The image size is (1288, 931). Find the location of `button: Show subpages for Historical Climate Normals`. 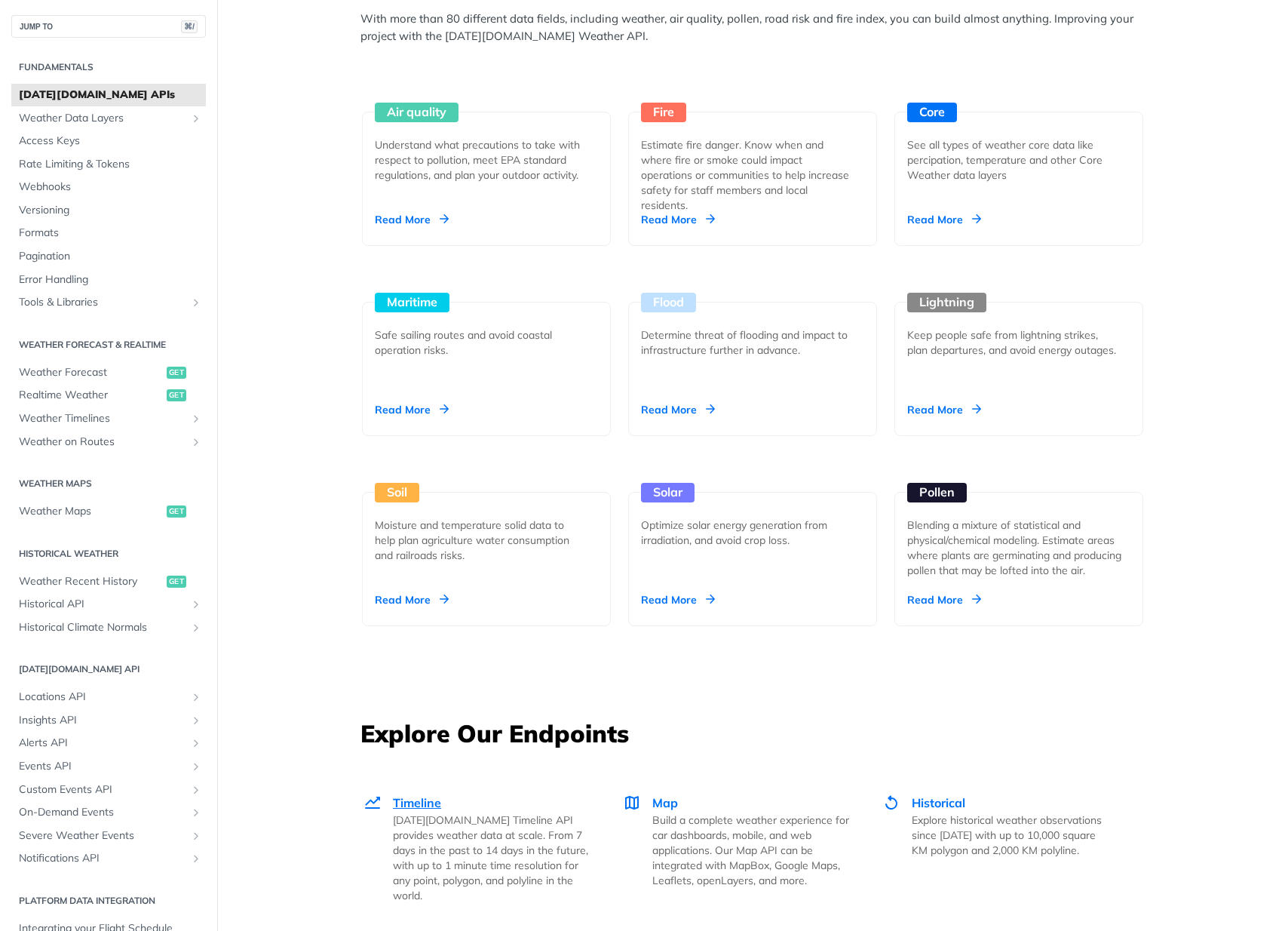

button: Show subpages for Historical Climate Normals is located at coordinates (197, 627).